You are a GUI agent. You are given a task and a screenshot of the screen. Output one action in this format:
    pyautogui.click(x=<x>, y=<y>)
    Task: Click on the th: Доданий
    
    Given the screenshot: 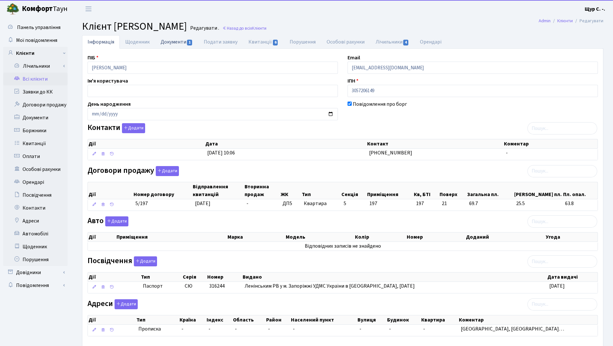 What is the action you would take?
    pyautogui.click(x=506, y=237)
    